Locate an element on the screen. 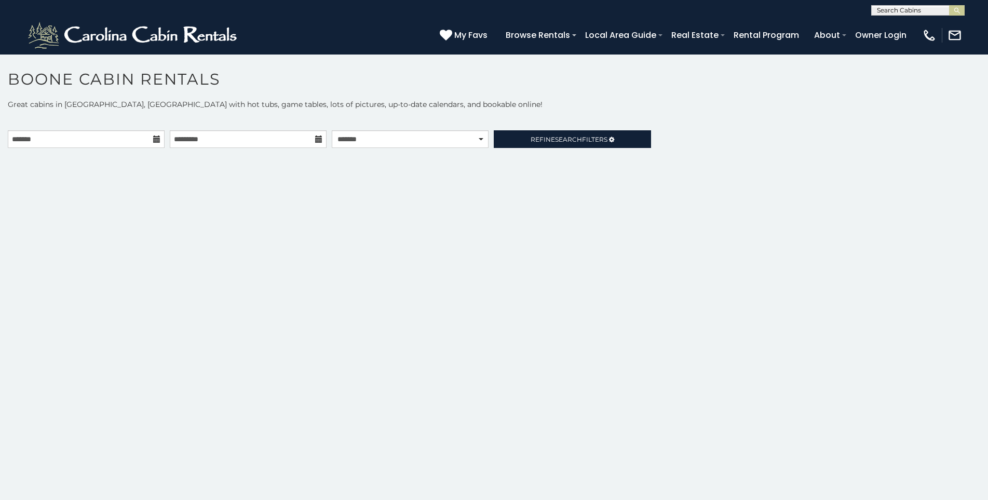 Image resolution: width=988 pixels, height=500 pixels. a: Owner Login is located at coordinates (880, 35).